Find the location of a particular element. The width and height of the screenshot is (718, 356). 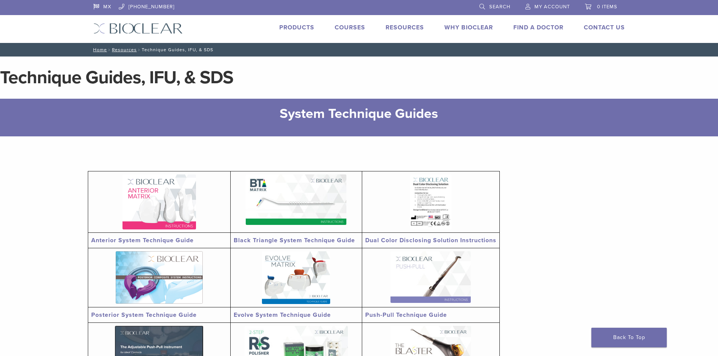

nav: Technique Guides, IFU, & SDS is located at coordinates (359, 50).